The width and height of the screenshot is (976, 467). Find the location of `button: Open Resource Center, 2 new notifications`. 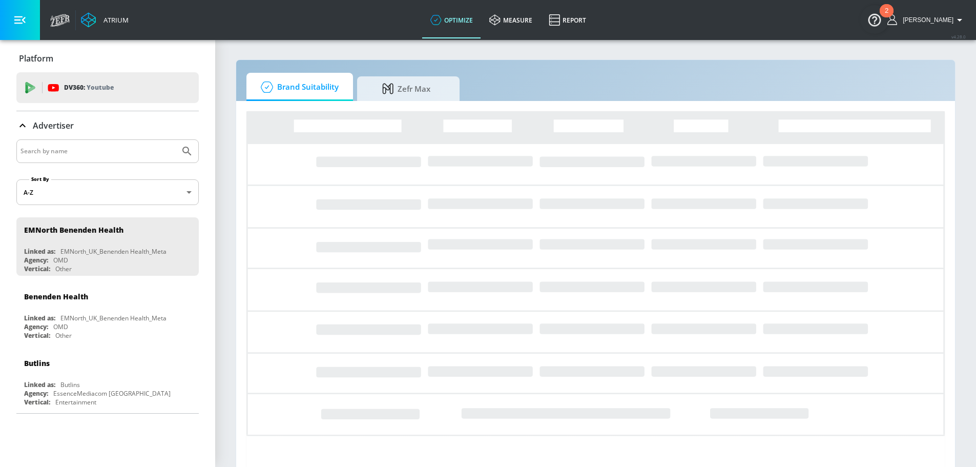

button: Open Resource Center, 2 new notifications is located at coordinates (875, 19).